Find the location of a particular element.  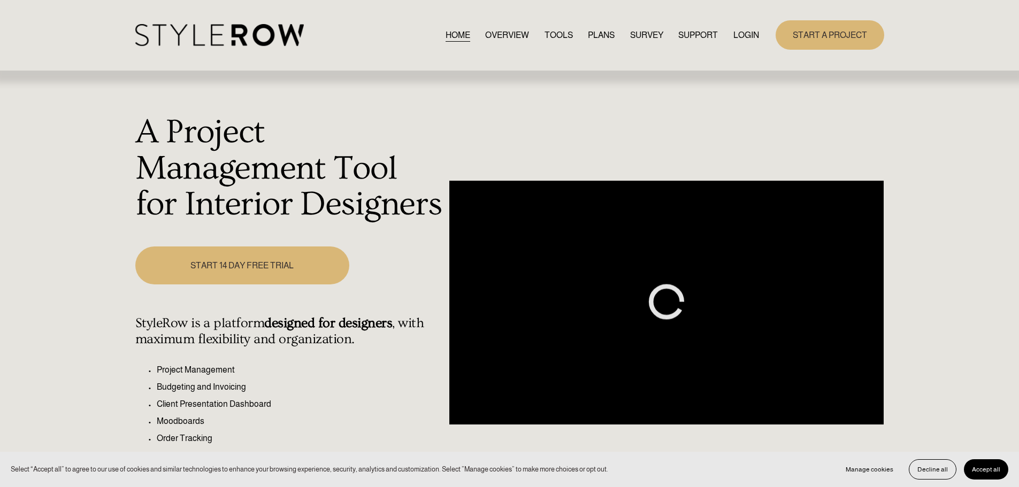

span: Manage cookies is located at coordinates (869, 470).